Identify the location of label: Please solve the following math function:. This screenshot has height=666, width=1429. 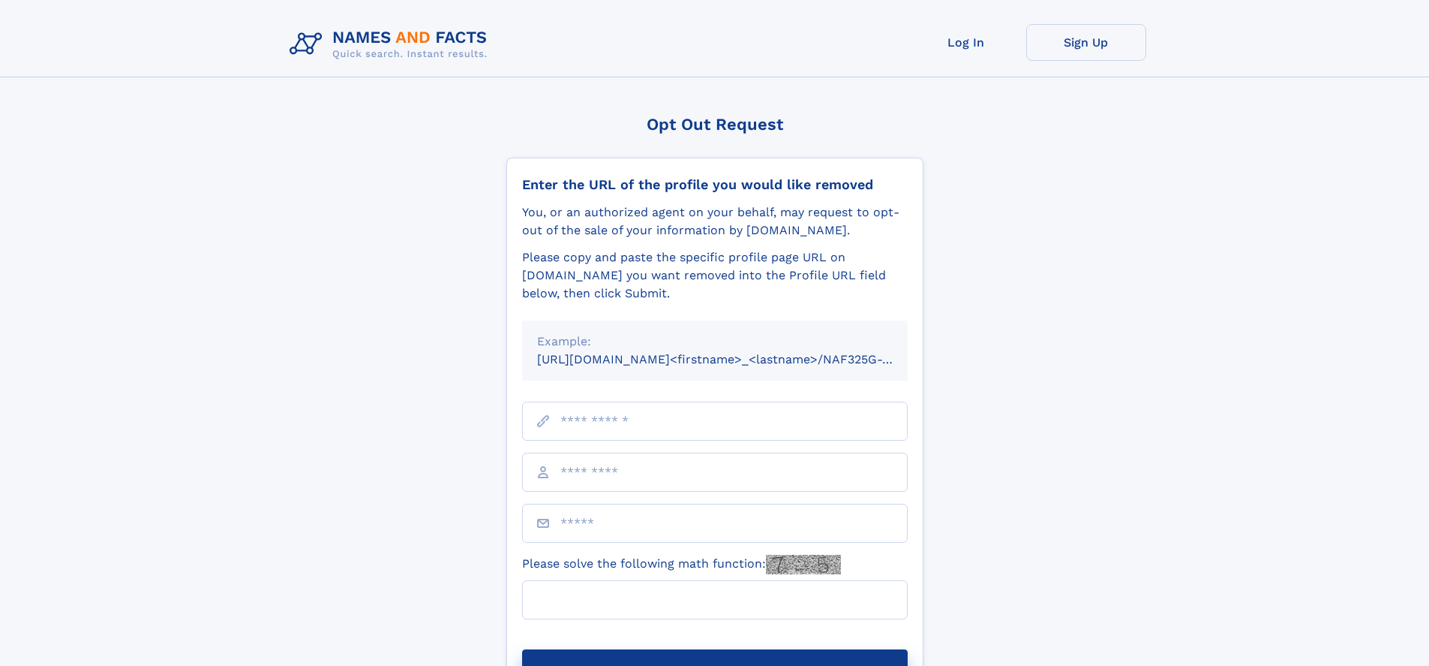
(681, 564).